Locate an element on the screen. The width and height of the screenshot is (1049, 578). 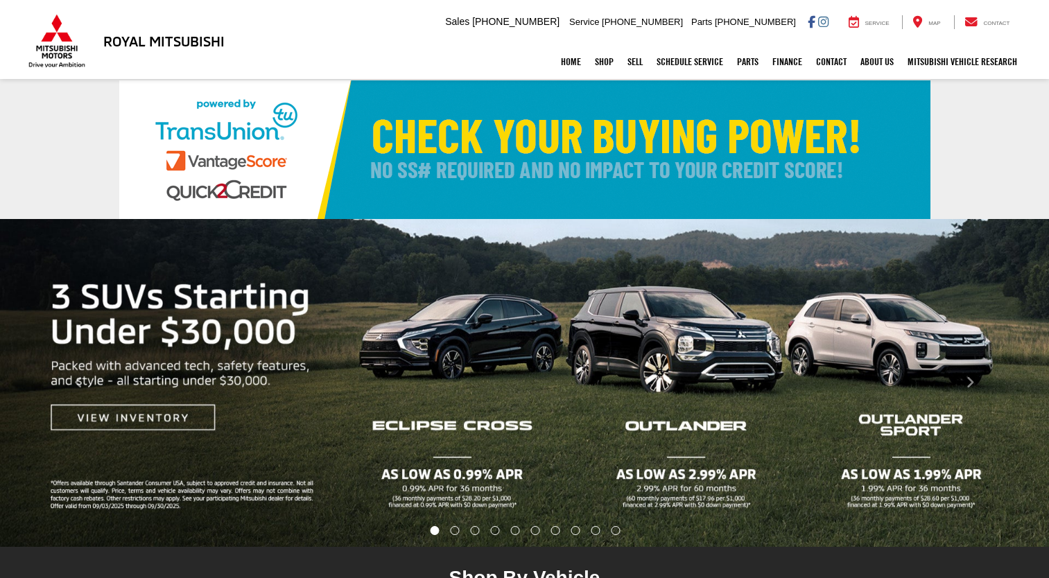
span: Contact is located at coordinates (997, 23).